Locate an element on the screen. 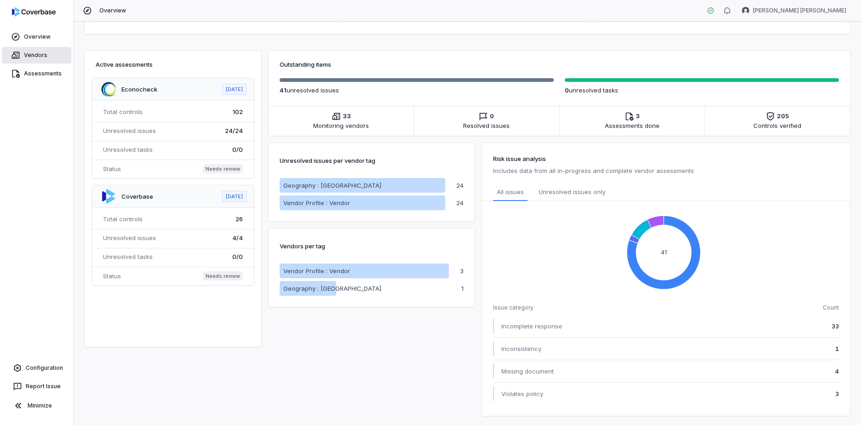  h3: Active assessments is located at coordinates (173, 64).